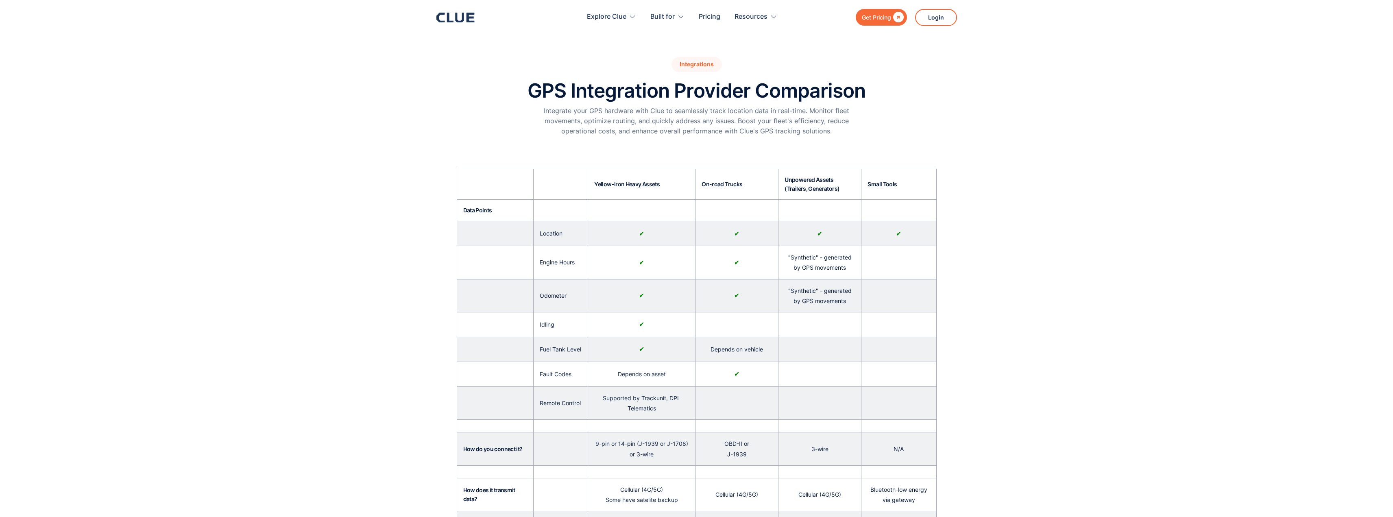  Describe the element at coordinates (477, 210) in the screenshot. I see `h2: Data Points` at that location.